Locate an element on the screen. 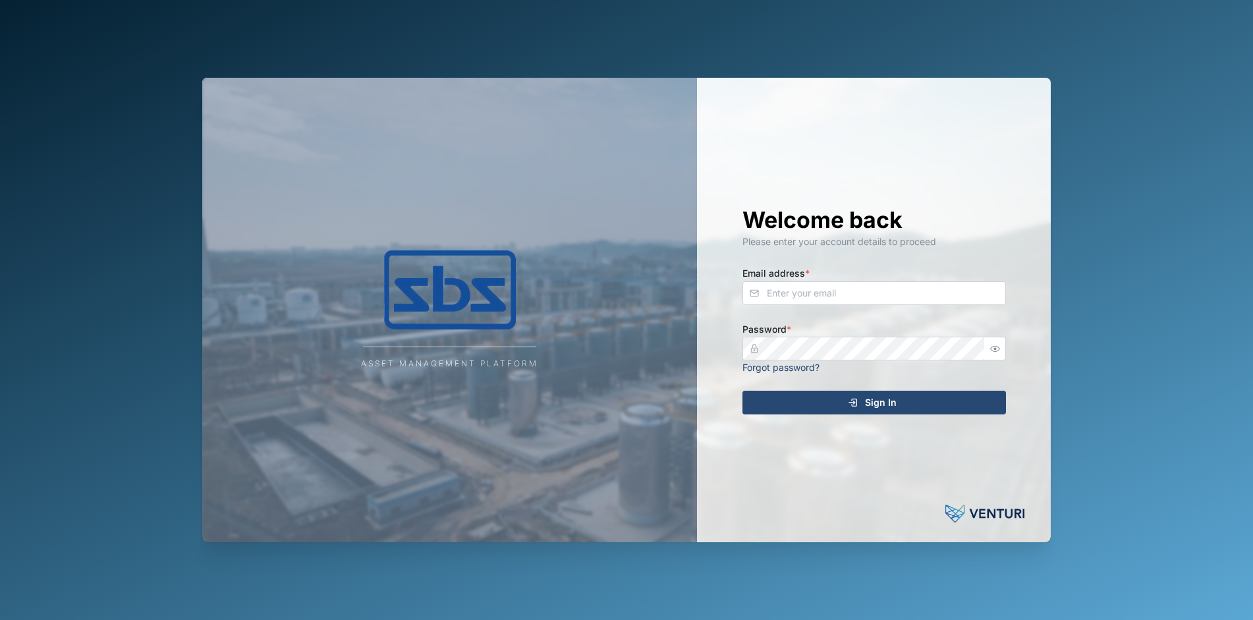 This screenshot has width=1253, height=620. img: Company Logo is located at coordinates (450, 290).